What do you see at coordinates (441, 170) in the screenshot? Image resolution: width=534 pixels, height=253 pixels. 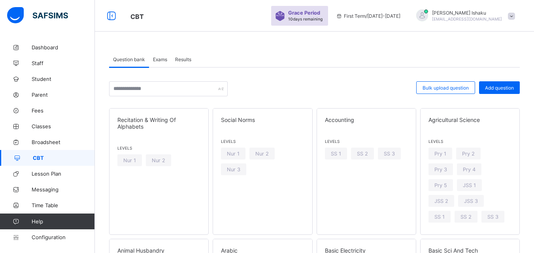 I see `span: Pry 3` at bounding box center [441, 170].